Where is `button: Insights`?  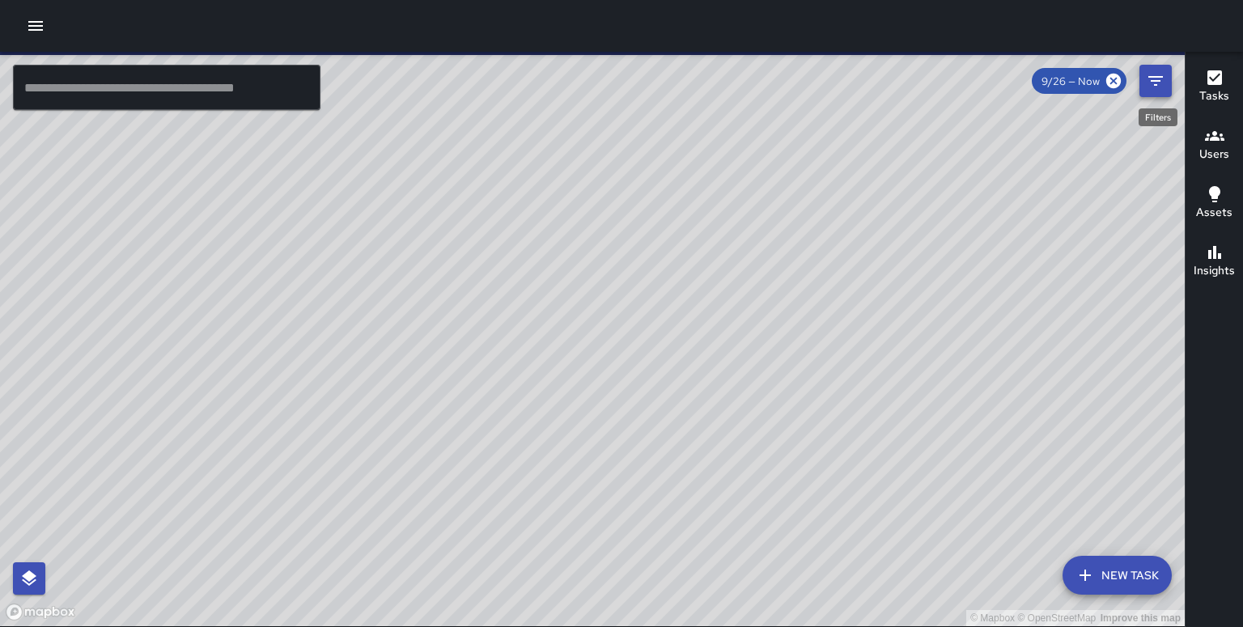 button: Insights is located at coordinates (1213, 262).